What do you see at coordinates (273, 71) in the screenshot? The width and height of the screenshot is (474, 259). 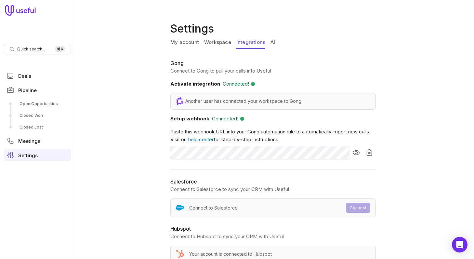 I see `p: Connect to Gong to pull your calls into Useful` at bounding box center [273, 71].